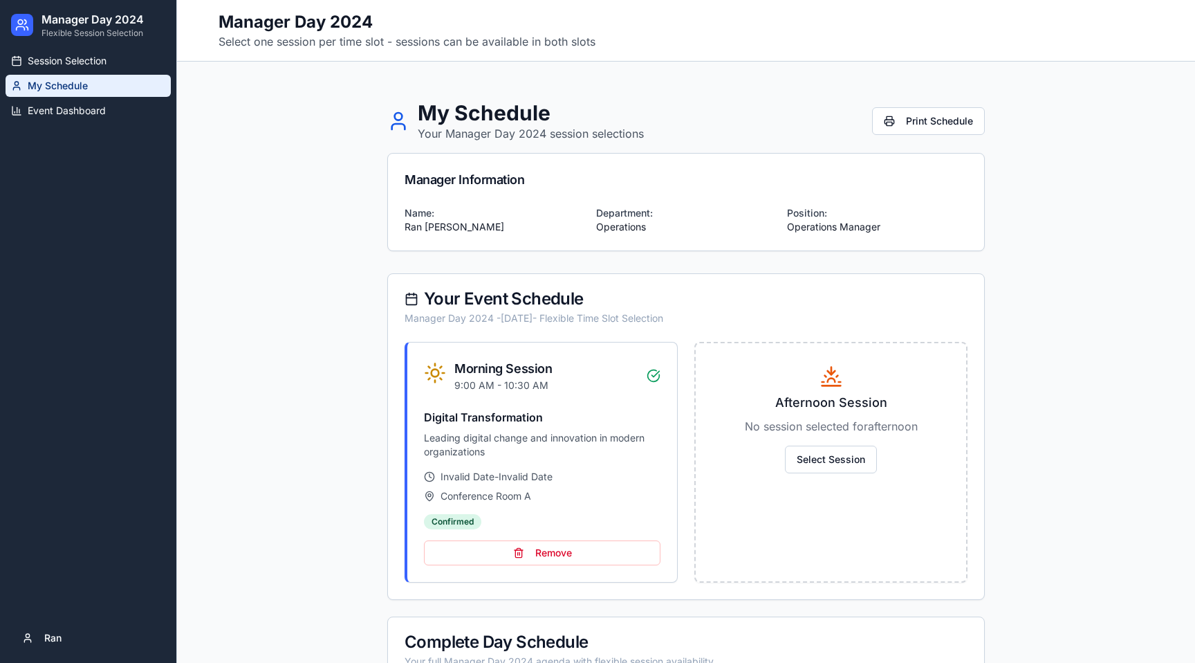  Describe the element at coordinates (542, 496) in the screenshot. I see `div: Conference Room A` at that location.